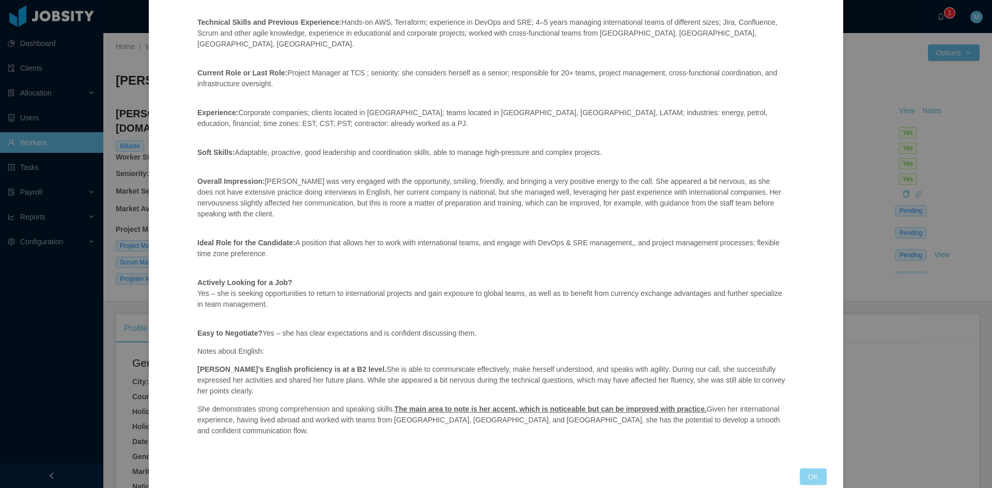 The height and width of the screenshot is (488, 992). I want to click on strong: Soft Skills:, so click(216, 152).